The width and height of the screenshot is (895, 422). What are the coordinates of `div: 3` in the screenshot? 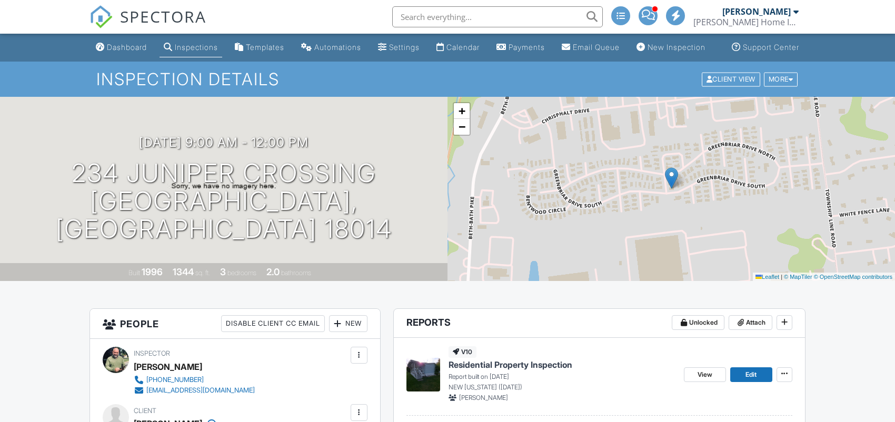 It's located at (223, 272).